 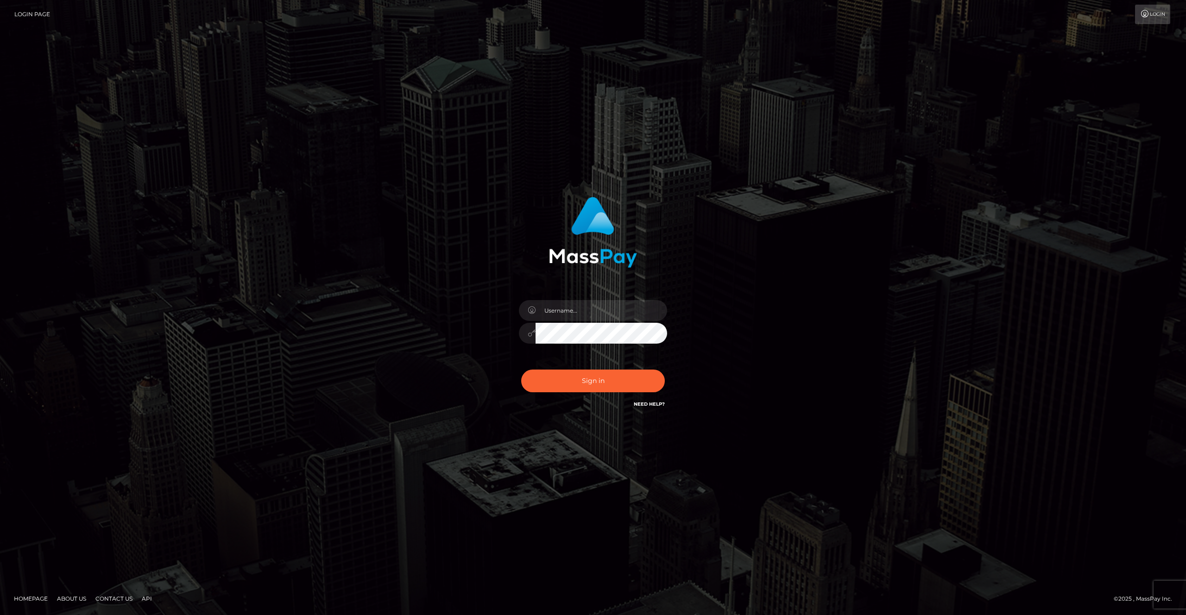 I want to click on a: Need Help?, so click(x=649, y=404).